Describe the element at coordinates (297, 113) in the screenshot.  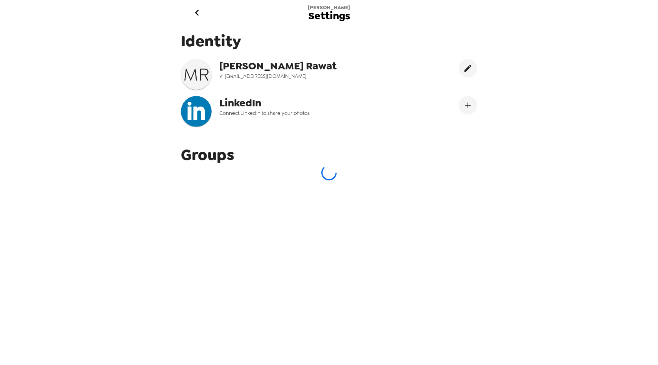
I see `span: Connect LinkedIn to share your photos` at that location.